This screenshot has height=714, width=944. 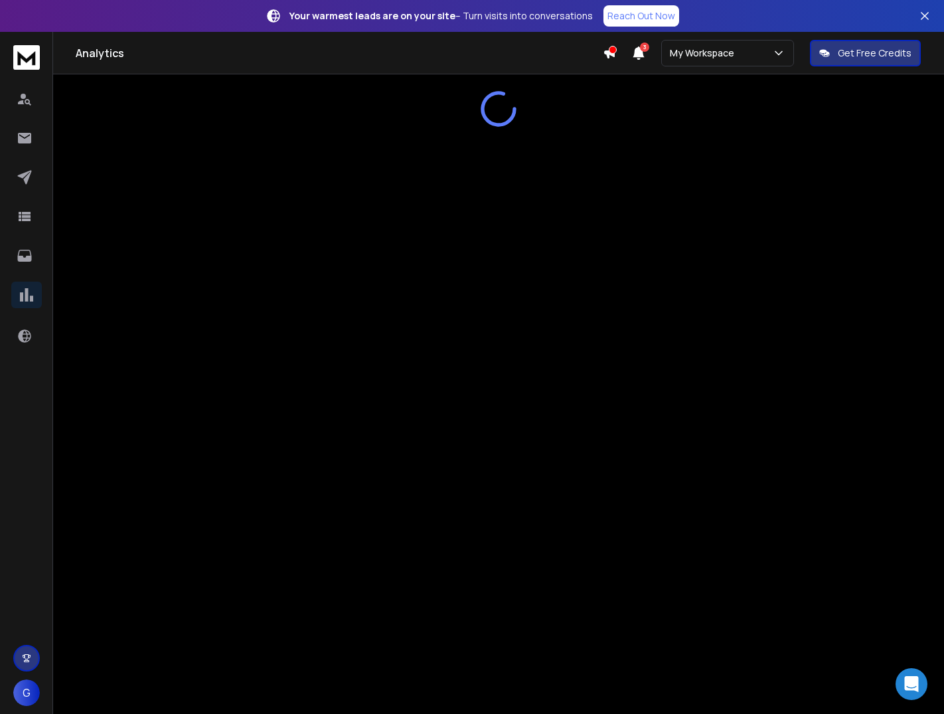 What do you see at coordinates (865, 53) in the screenshot?
I see `button: Get Free Credits` at bounding box center [865, 53].